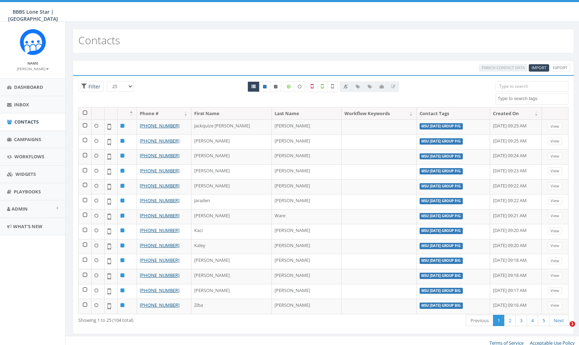 This screenshot has height=345, width=579. Describe the element at coordinates (560, 68) in the screenshot. I see `a: Export` at that location.